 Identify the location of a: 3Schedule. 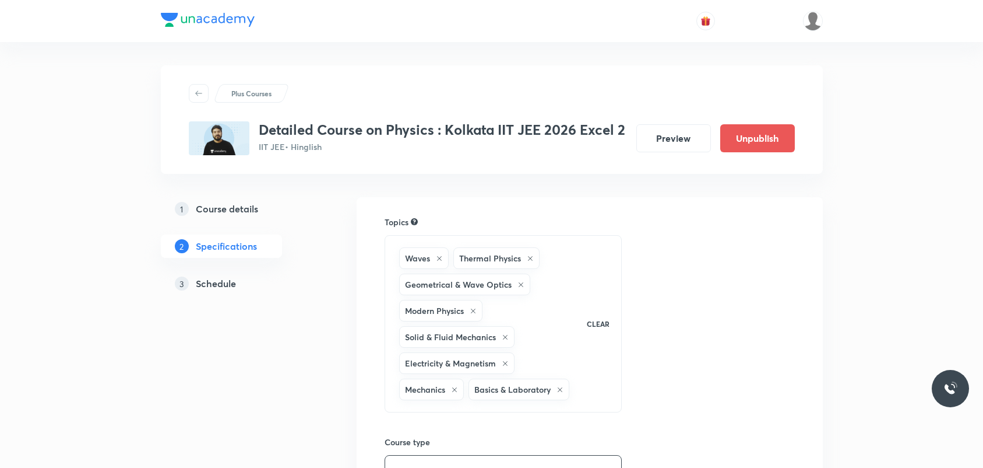
(240, 283).